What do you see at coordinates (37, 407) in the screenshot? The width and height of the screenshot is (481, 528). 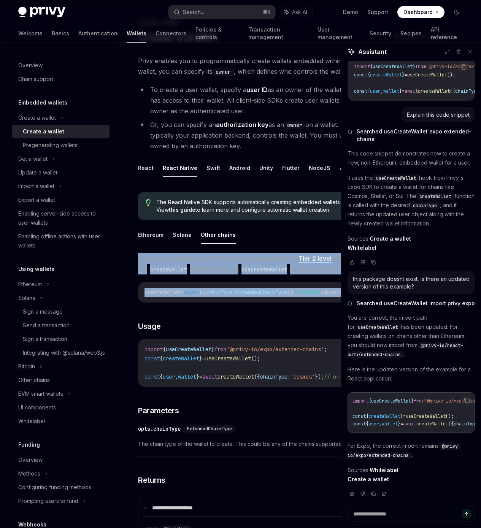 I see `div: UI components` at bounding box center [37, 407].